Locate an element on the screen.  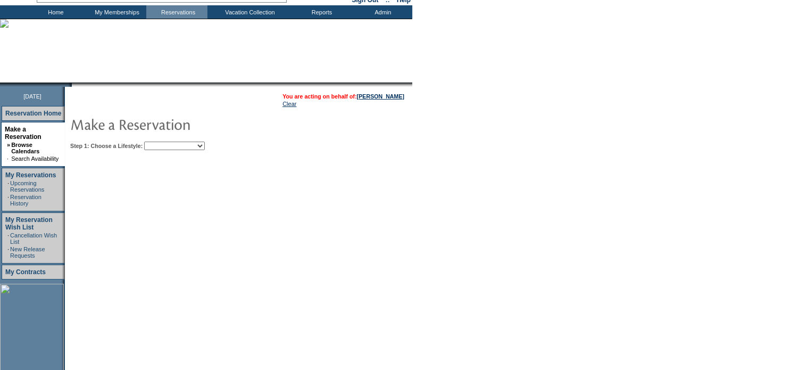
a: My Contracts is located at coordinates (26, 272).